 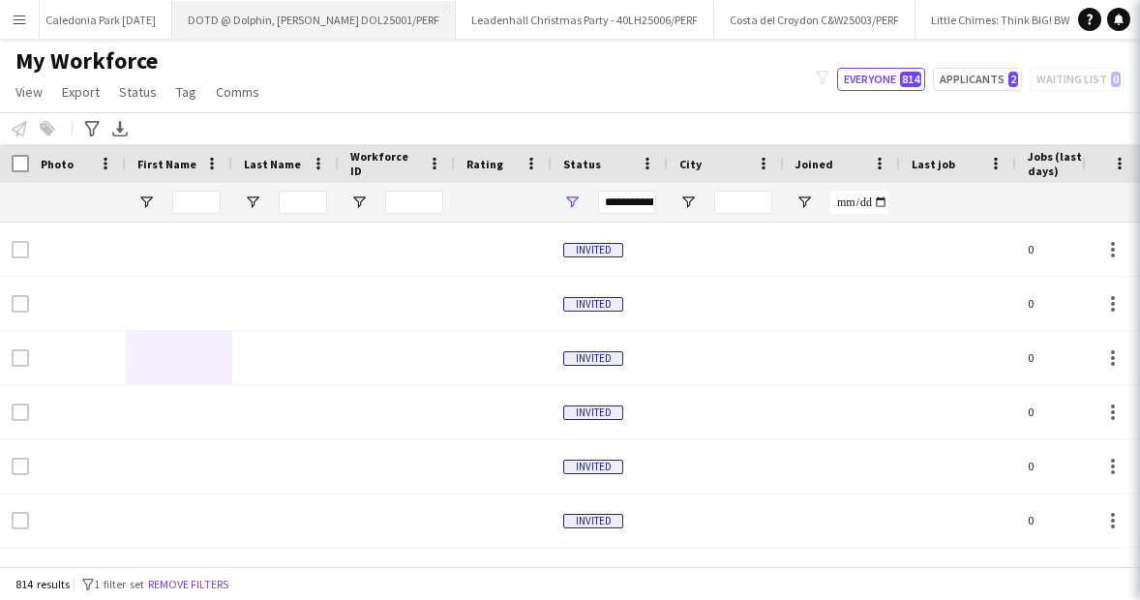 I want to click on input: City Filter Input, so click(x=744, y=202).